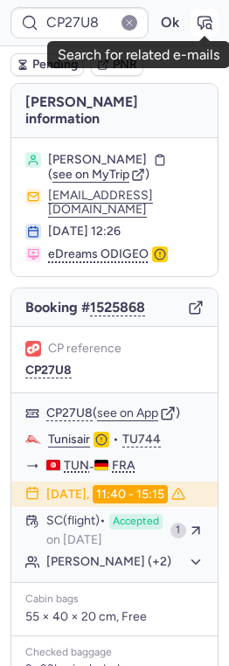 Image resolution: width=229 pixels, height=666 pixels. What do you see at coordinates (170, 23) in the screenshot?
I see `button: Ok` at bounding box center [170, 23].